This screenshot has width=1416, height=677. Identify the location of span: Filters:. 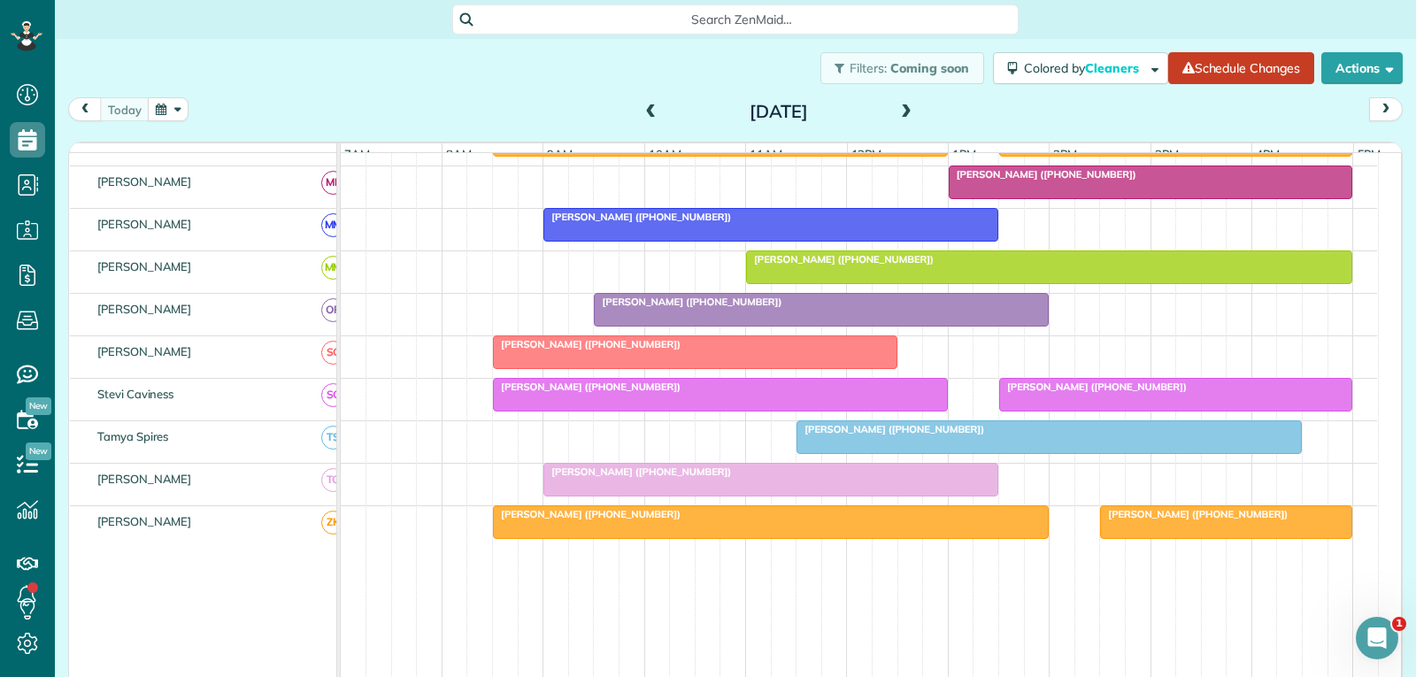
(868, 68).